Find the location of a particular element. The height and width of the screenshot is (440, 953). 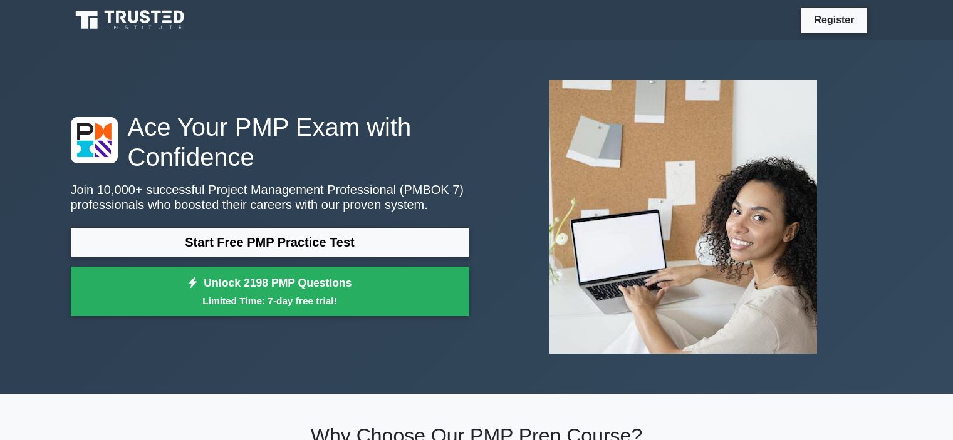

a: Register is located at coordinates (834, 19).